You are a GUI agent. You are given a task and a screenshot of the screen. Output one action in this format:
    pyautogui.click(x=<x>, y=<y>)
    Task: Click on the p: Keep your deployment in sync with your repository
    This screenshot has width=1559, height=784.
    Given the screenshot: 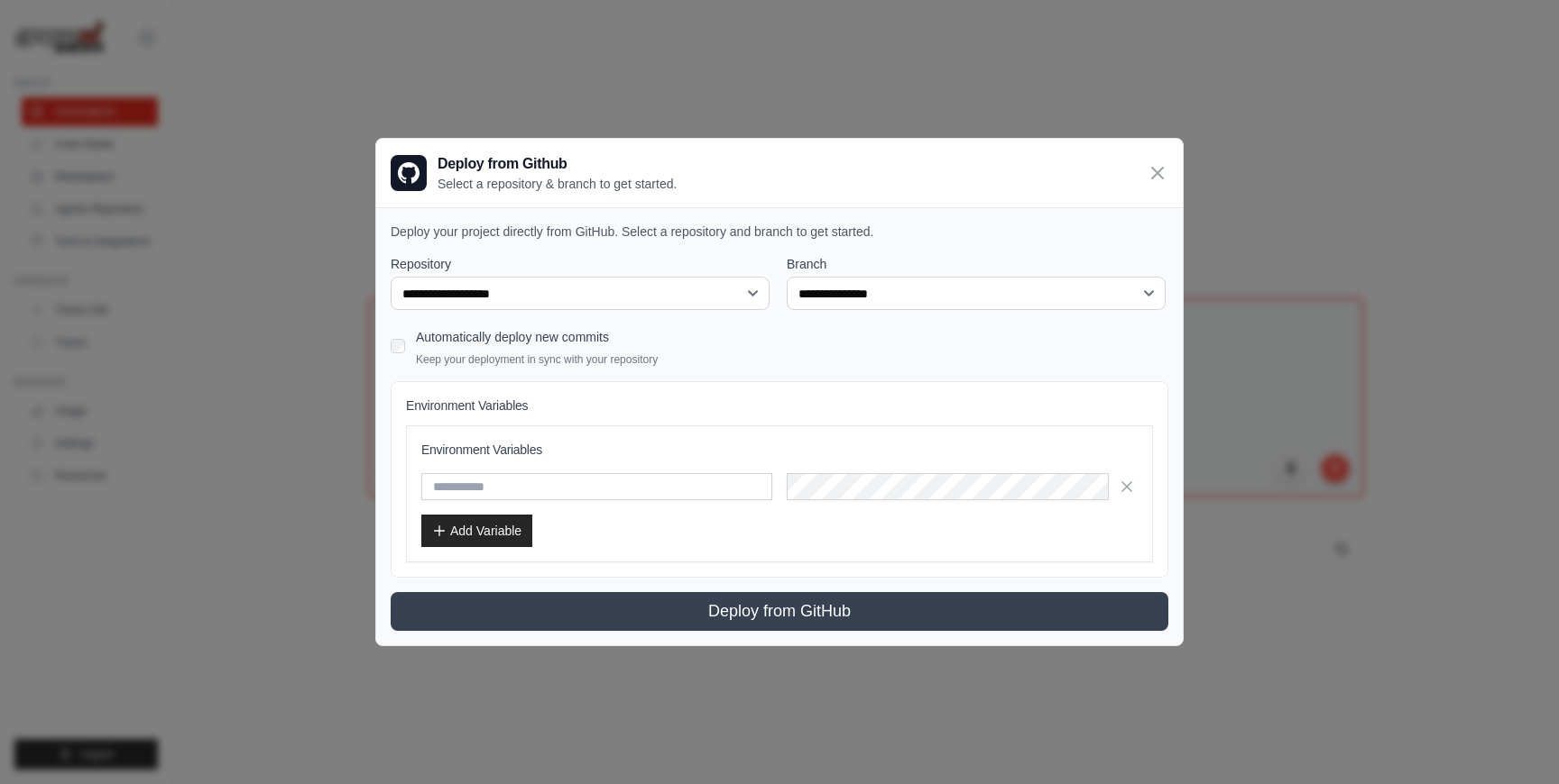 What is the action you would take?
    pyautogui.click(x=537, y=360)
    